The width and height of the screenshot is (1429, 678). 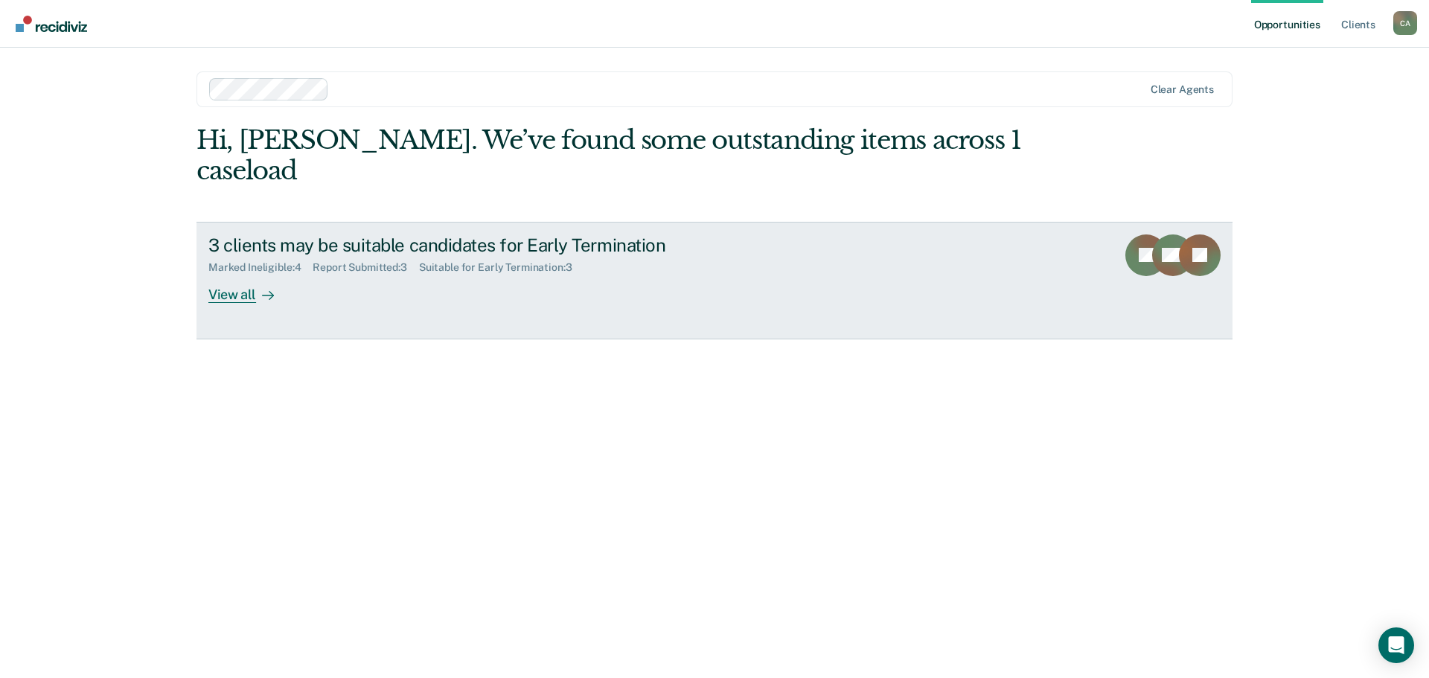 What do you see at coordinates (250, 288) in the screenshot?
I see `div: View all` at bounding box center [250, 288].